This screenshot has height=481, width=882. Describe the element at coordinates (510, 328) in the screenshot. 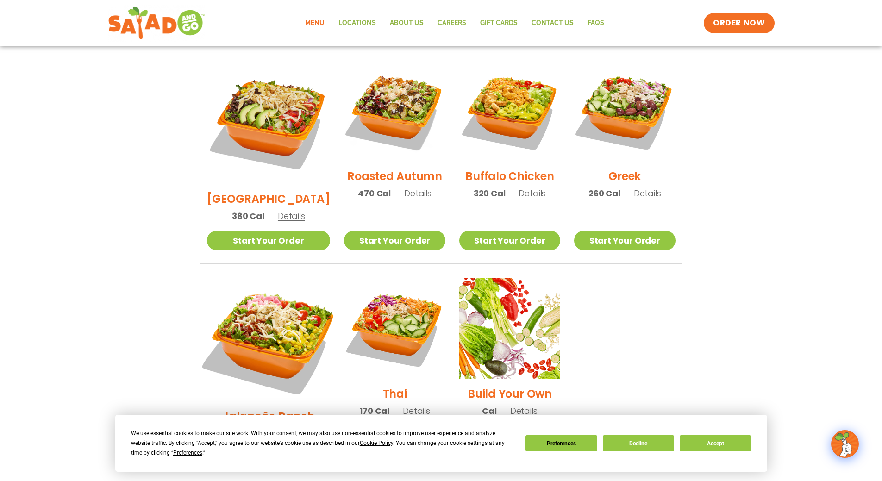

I see `img: Product photo for Build Your Own` at that location.